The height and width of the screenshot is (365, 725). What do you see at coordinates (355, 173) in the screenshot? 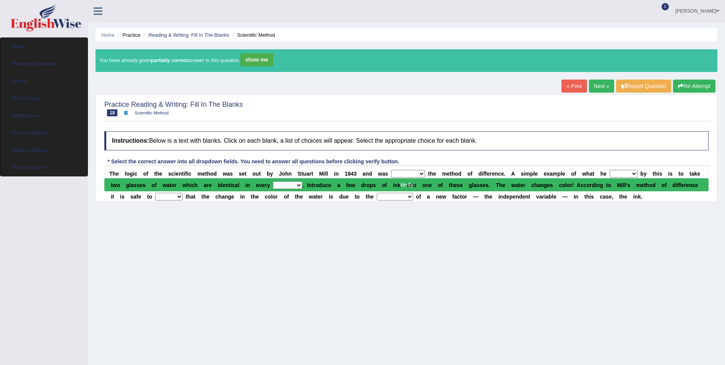
I see `b: 3` at bounding box center [355, 173].